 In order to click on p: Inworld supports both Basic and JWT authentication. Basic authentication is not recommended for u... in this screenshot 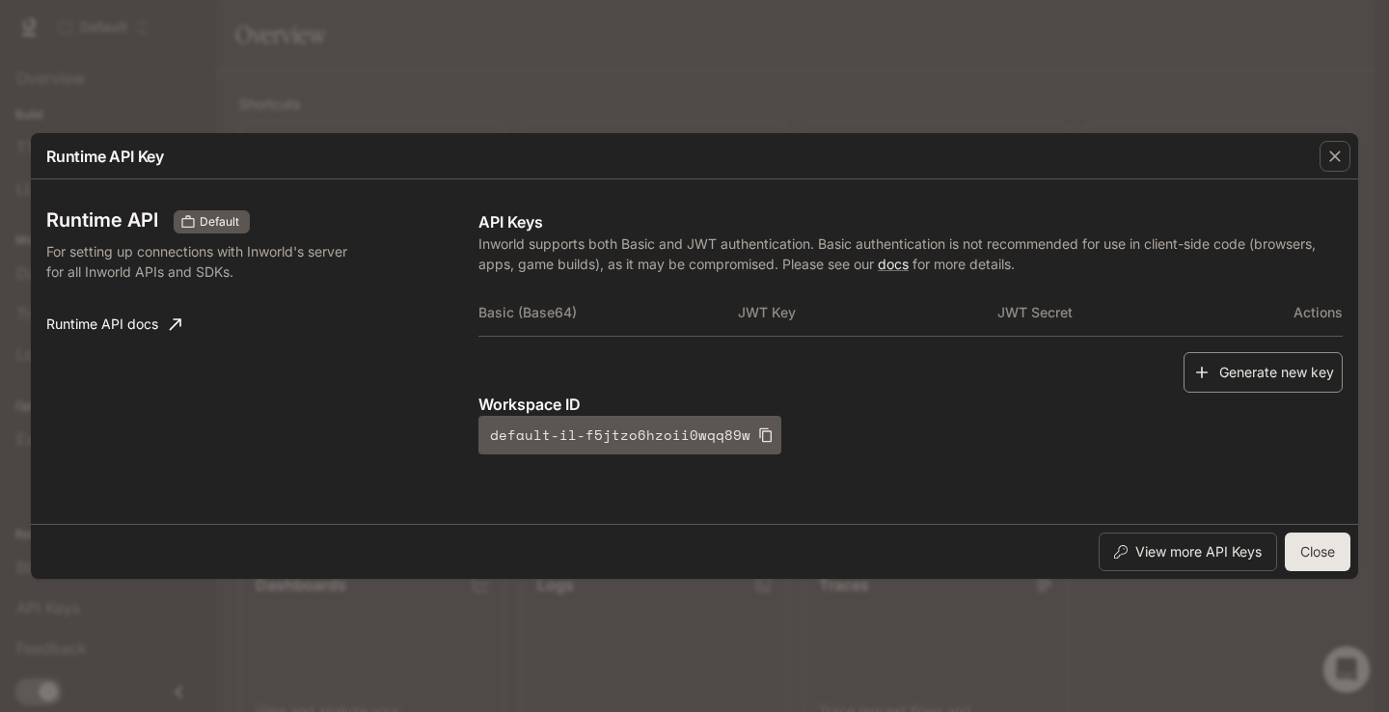, I will do `click(911, 254)`.